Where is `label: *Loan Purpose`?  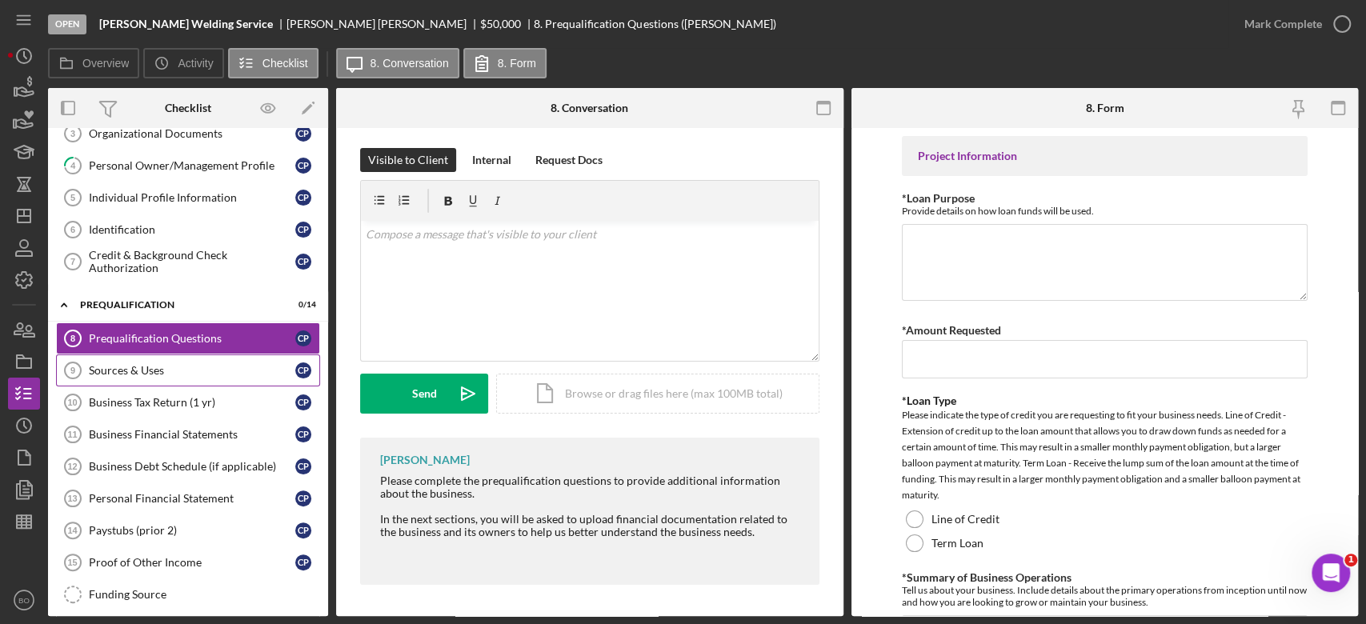
label: *Loan Purpose is located at coordinates (938, 198).